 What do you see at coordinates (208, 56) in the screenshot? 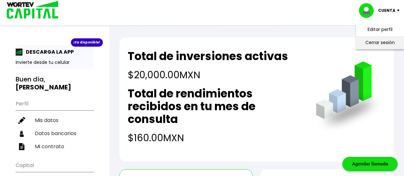
I see `h2: Total de inversiones activas` at bounding box center [208, 56].